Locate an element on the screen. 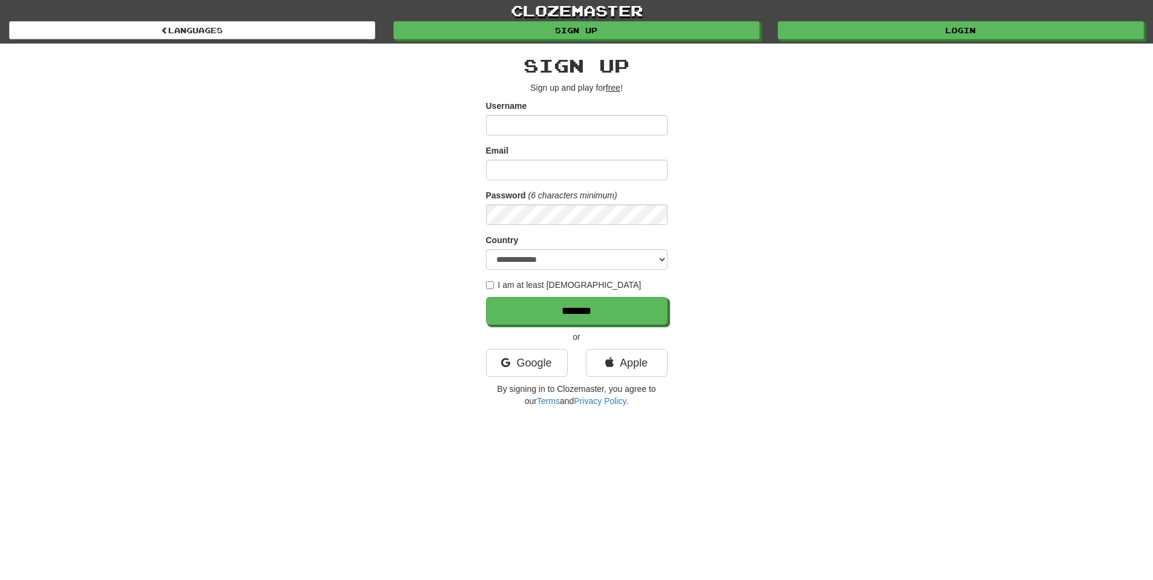  label: Username is located at coordinates (506, 106).